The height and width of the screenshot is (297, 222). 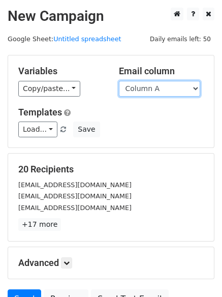 I want to click on a: Load..., so click(x=38, y=129).